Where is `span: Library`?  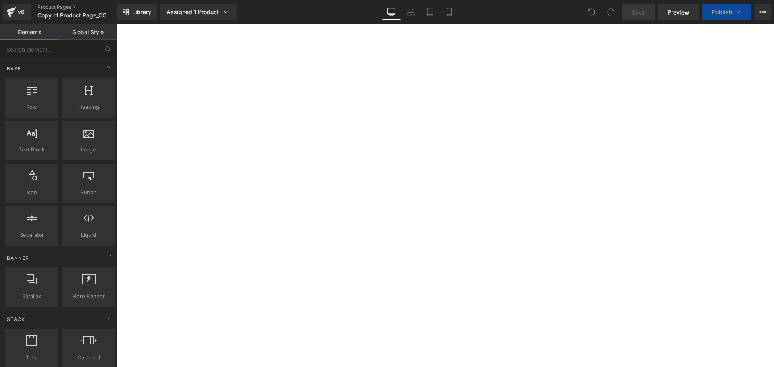
span: Library is located at coordinates (142, 12).